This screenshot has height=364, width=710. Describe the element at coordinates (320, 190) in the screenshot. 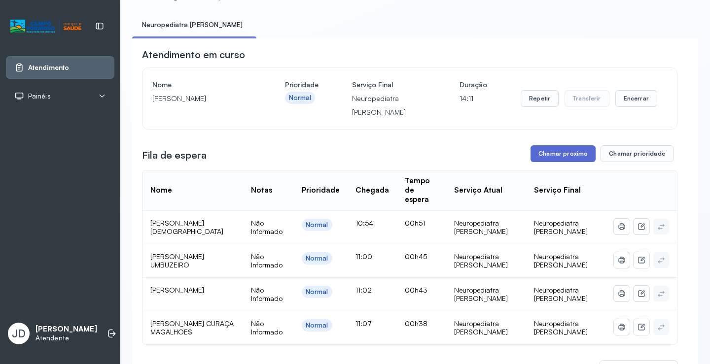

I see `div: Prioridade` at that location.